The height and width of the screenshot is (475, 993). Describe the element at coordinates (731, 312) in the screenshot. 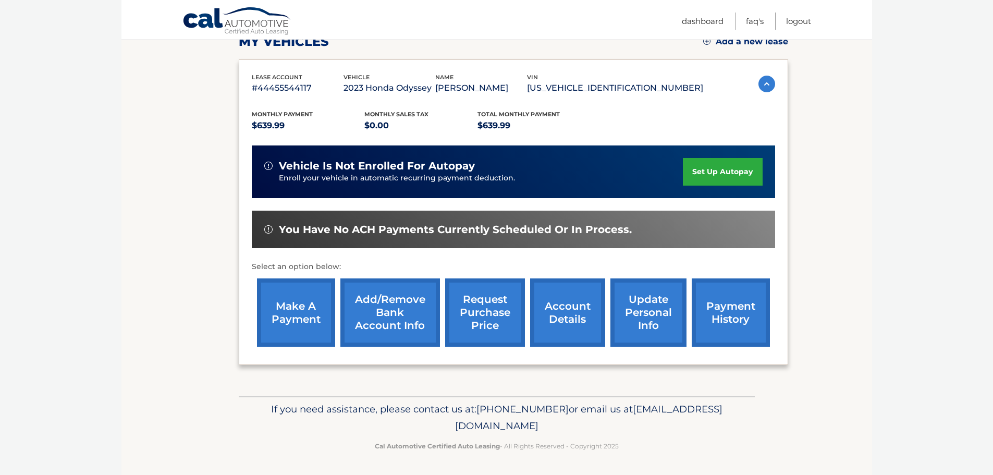

I see `a: payment history` at that location.